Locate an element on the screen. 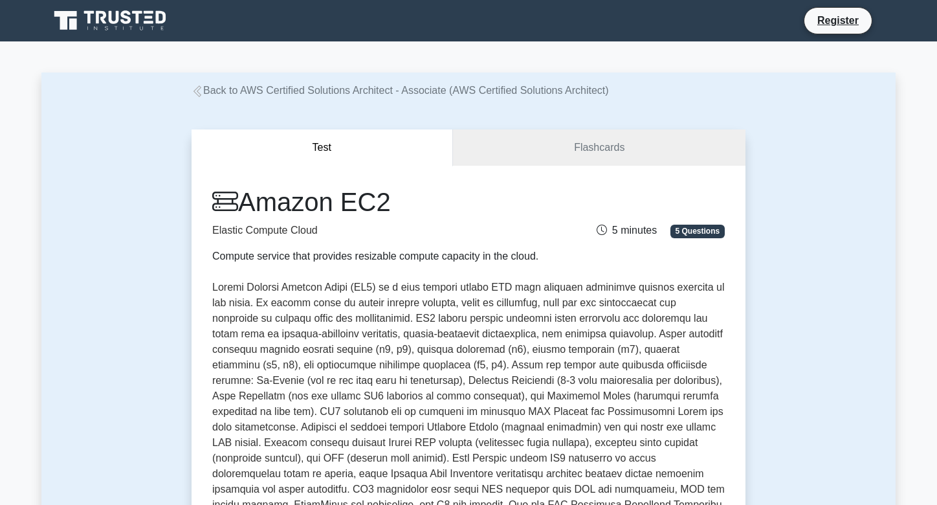 The image size is (937, 505). a: Back to AWS Certified Solutions Architect - Associate (AWS Certified Solutions Architect) is located at coordinates (400, 90).